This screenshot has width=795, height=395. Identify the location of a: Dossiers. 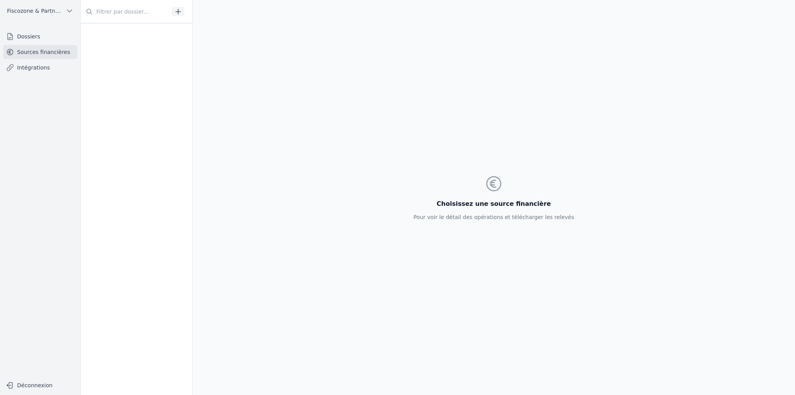
(40, 36).